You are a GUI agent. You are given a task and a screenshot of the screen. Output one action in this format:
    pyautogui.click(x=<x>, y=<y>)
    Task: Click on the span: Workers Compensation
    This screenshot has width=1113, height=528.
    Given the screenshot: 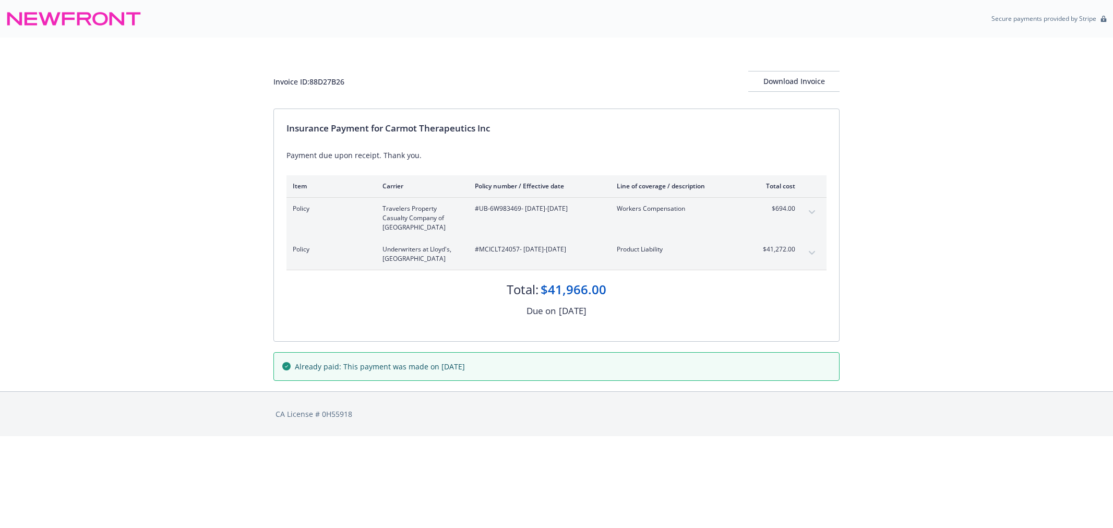 What is the action you would take?
    pyautogui.click(x=678, y=209)
    